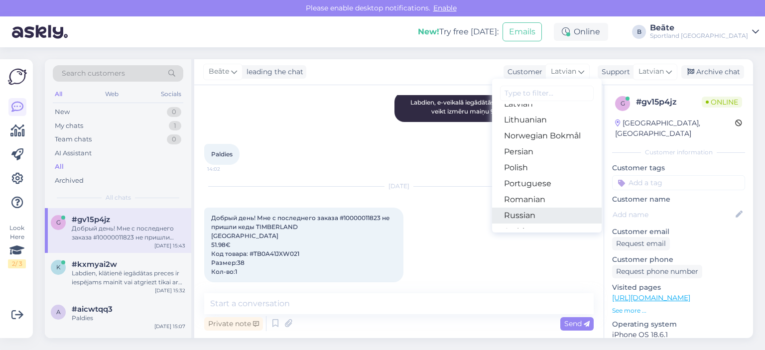  I want to click on span: Enable, so click(445, 8).